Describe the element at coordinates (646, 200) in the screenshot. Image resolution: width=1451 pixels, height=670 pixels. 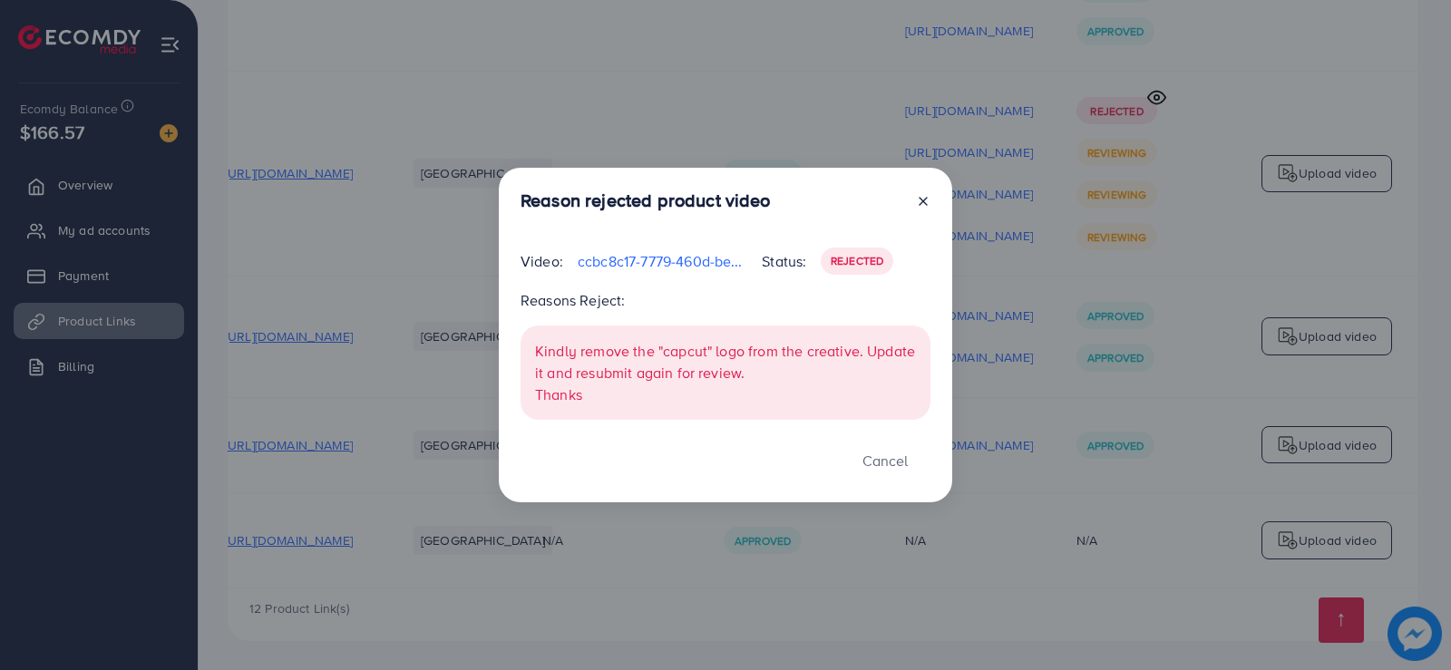
I see `h3: Reason rejected product video` at that location.